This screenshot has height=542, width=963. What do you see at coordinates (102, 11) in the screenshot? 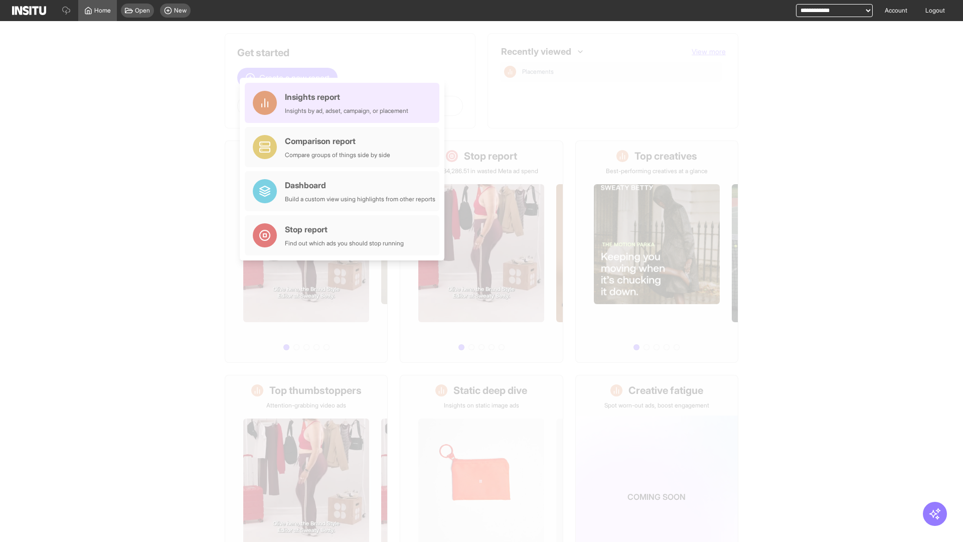
I see `span: Home` at bounding box center [102, 11].